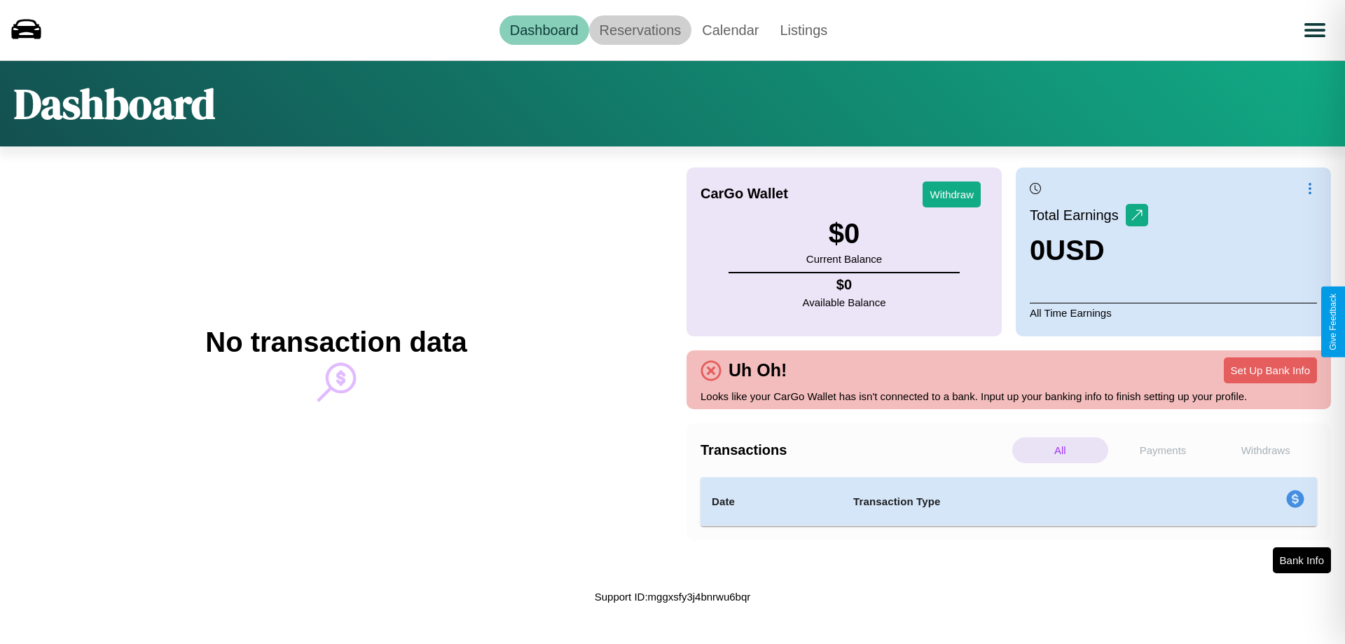  What do you see at coordinates (640, 30) in the screenshot?
I see `a: Reservations` at bounding box center [640, 30].